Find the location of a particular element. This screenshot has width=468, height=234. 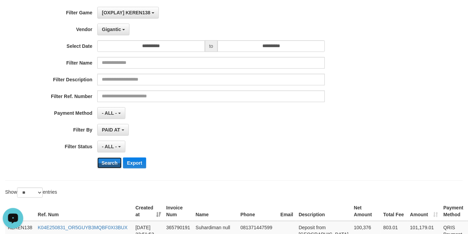

span: Gigantic is located at coordinates (111, 29).